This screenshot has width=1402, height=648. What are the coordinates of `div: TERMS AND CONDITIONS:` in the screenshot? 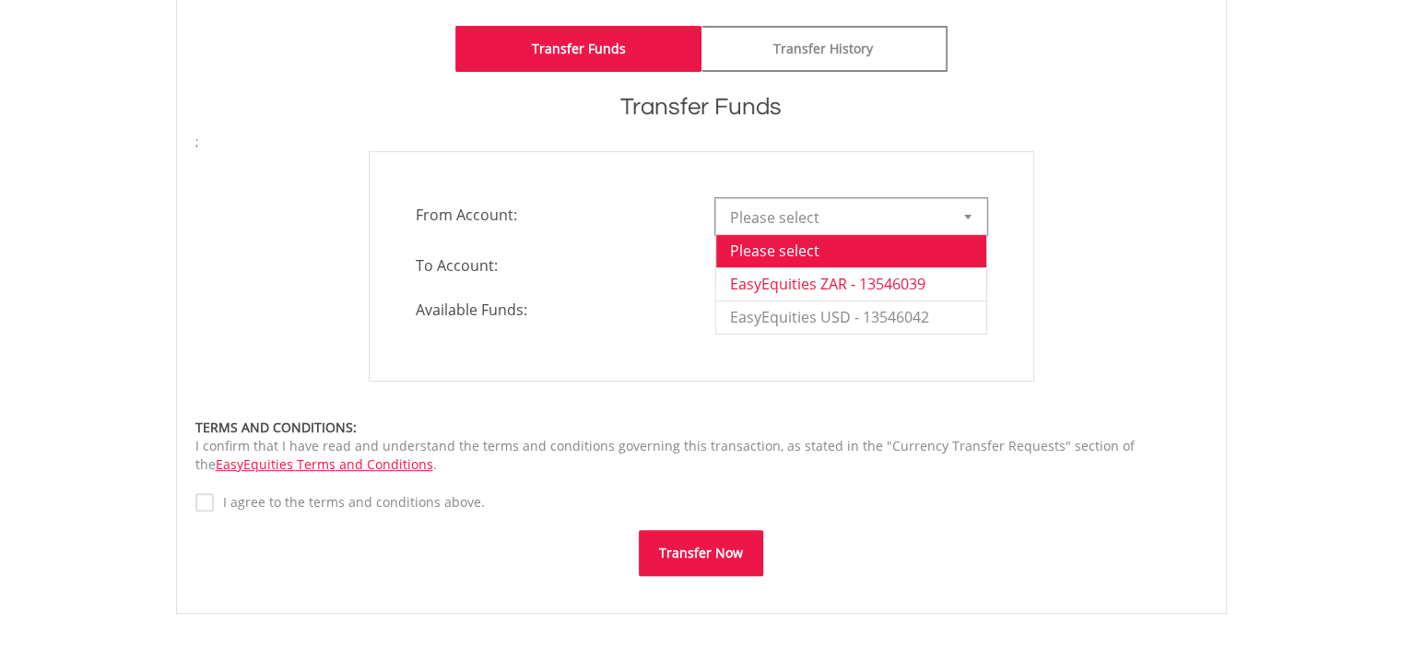 It's located at (701, 428).